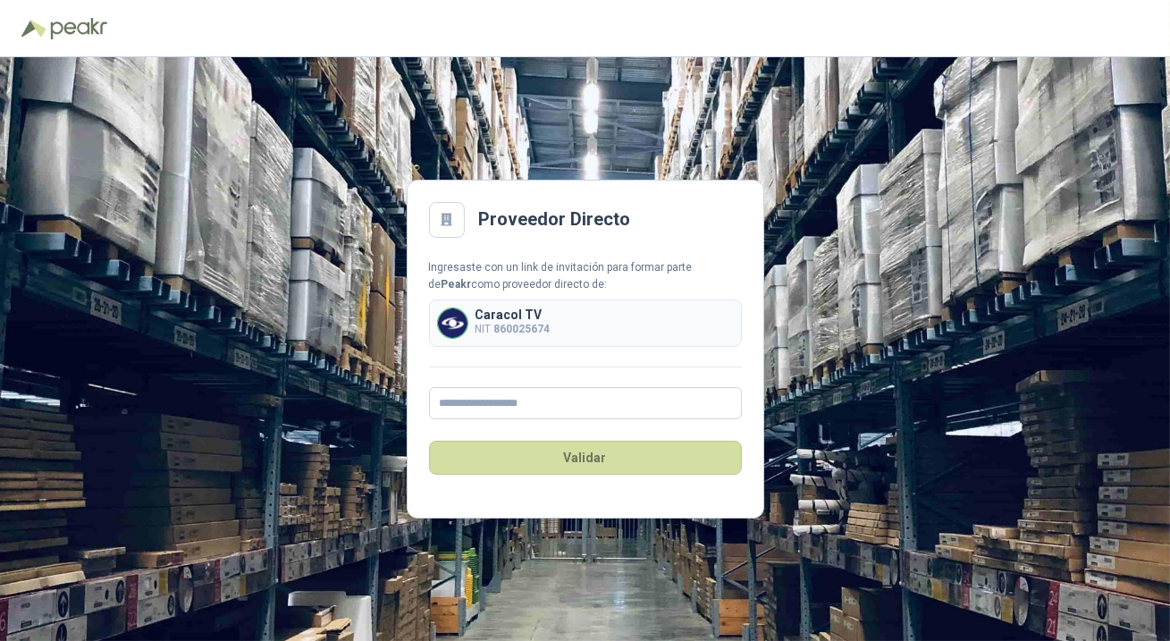 The height and width of the screenshot is (641, 1170). Describe the element at coordinates (586, 276) in the screenshot. I see `div: Ingresaste con un link de invitación para formar parte de como proveedor directo de:` at that location.